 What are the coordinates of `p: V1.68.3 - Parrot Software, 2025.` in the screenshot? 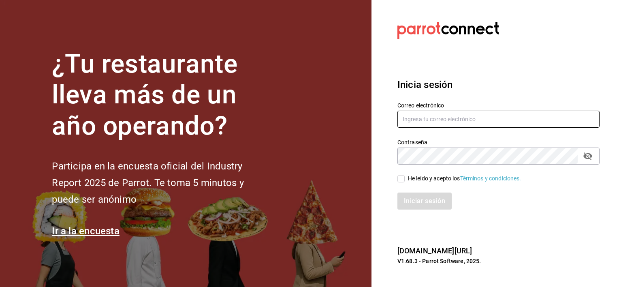 It's located at (498, 261).